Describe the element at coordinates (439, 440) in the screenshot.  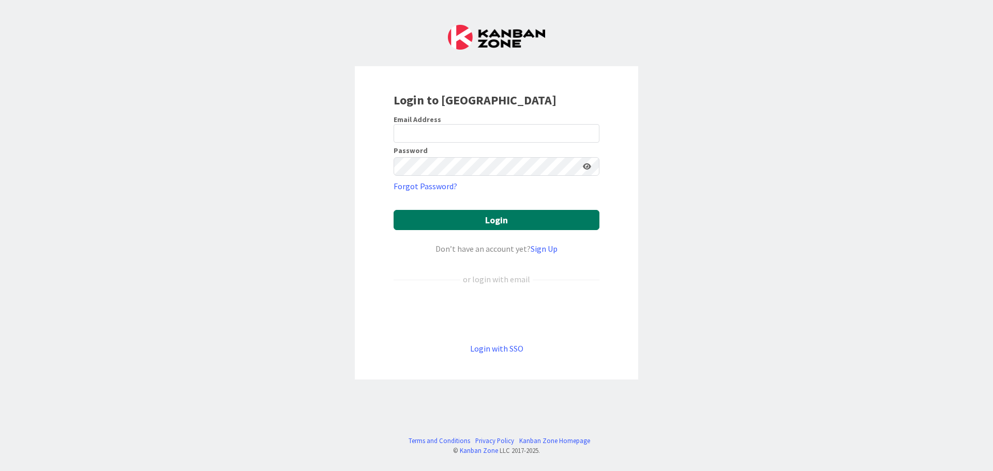
I see `a: Terms and Conditions` at that location.